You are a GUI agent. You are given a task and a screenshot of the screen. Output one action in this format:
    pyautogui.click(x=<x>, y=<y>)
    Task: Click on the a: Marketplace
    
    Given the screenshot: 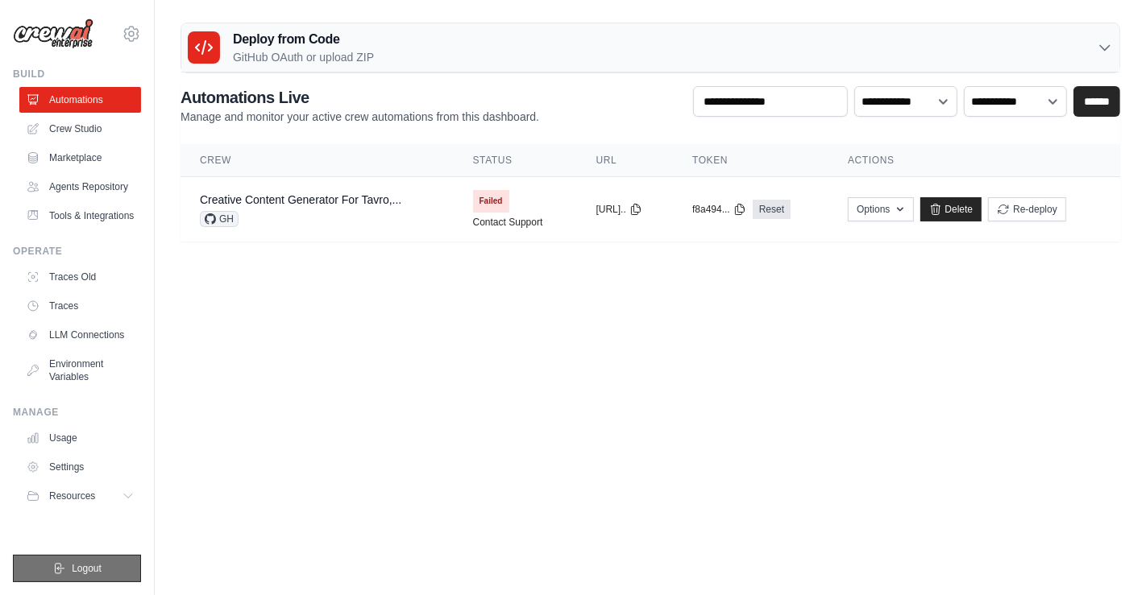 What is the action you would take?
    pyautogui.click(x=80, y=158)
    